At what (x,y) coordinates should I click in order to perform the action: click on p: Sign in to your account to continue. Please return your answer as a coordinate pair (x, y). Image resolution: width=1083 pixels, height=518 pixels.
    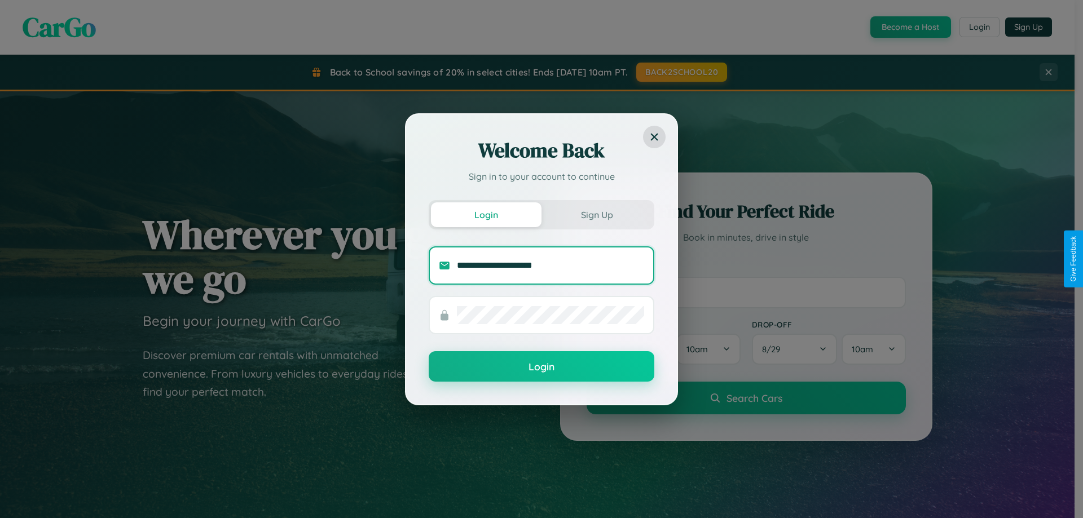
    Looking at the image, I should click on (541, 177).